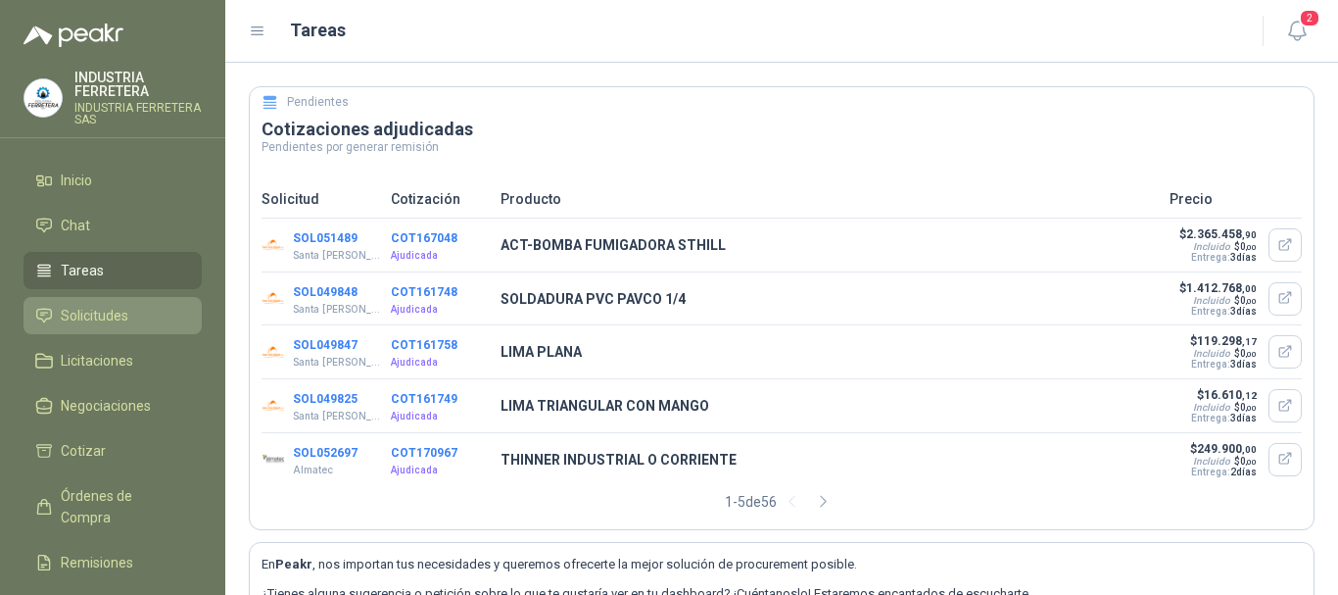  What do you see at coordinates (73, 35) in the screenshot?
I see `img: Logo peakr` at bounding box center [73, 35].